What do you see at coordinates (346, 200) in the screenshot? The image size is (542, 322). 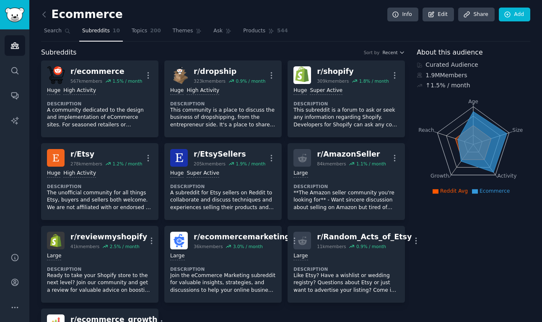 I see `p: **The Amazon seller community you're looking for** - Want sincere discussion about selling on Ama...` at bounding box center [346, 200].